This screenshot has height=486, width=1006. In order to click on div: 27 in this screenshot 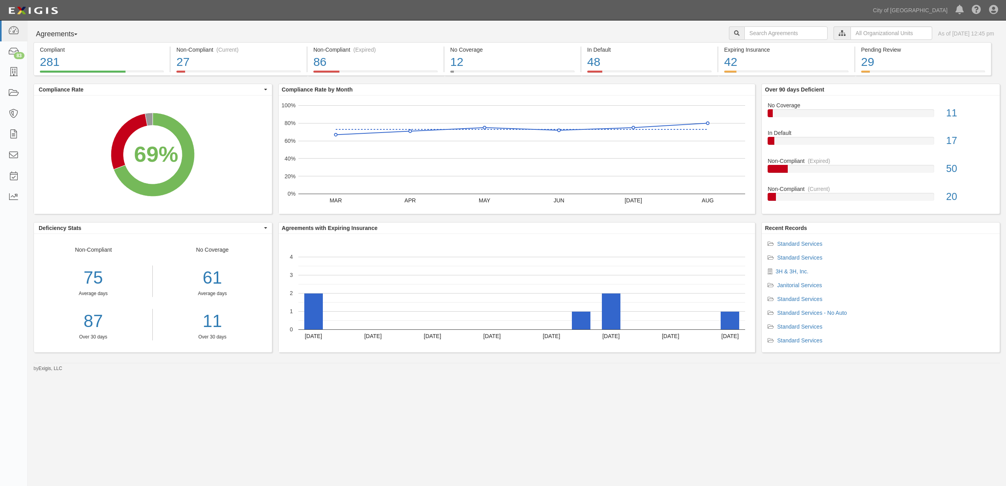, I will do `click(238, 62)`.